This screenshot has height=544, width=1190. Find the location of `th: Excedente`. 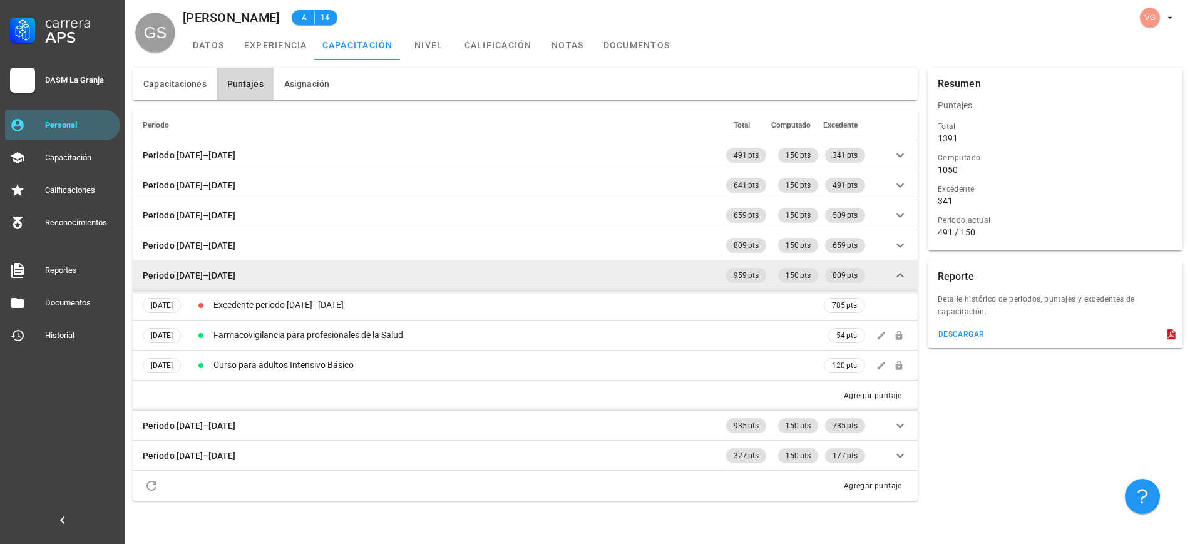

th: Excedente is located at coordinates (844, 125).